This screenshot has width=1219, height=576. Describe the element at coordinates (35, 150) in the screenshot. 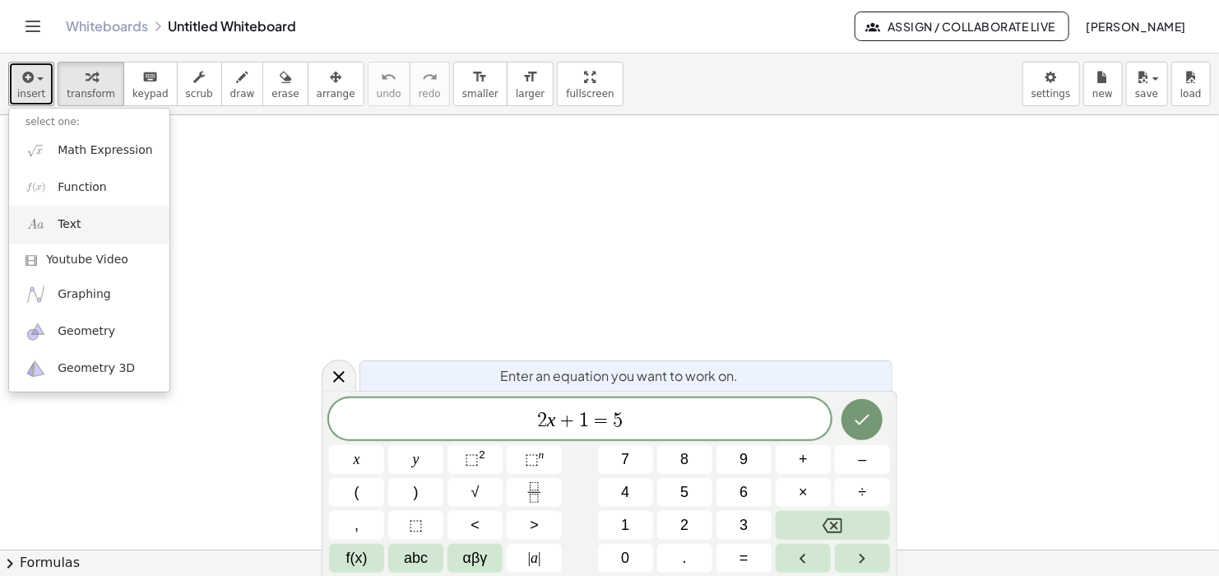

I see `img: sqrt_x.png` at that location.